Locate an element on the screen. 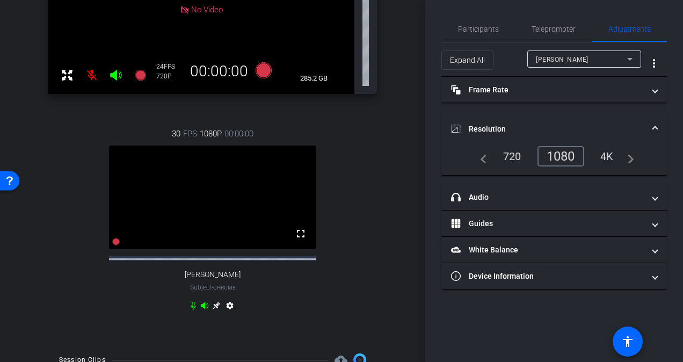 The height and width of the screenshot is (362, 683). span: No Video is located at coordinates (207, 9).